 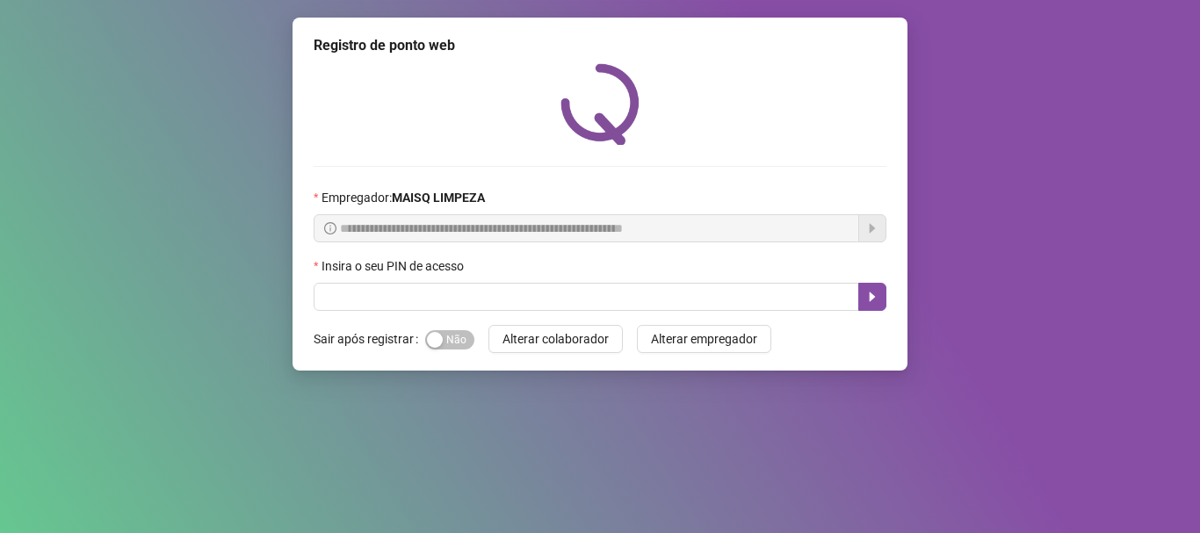 What do you see at coordinates (403, 198) in the screenshot?
I see `span: Empregador :` at bounding box center [403, 198].